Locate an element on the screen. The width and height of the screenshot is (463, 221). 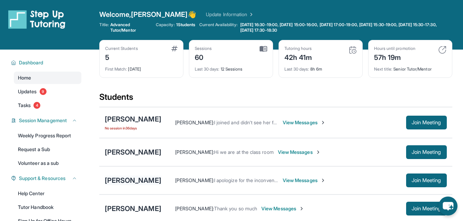
div: 42h 41m is located at coordinates (298, 57).